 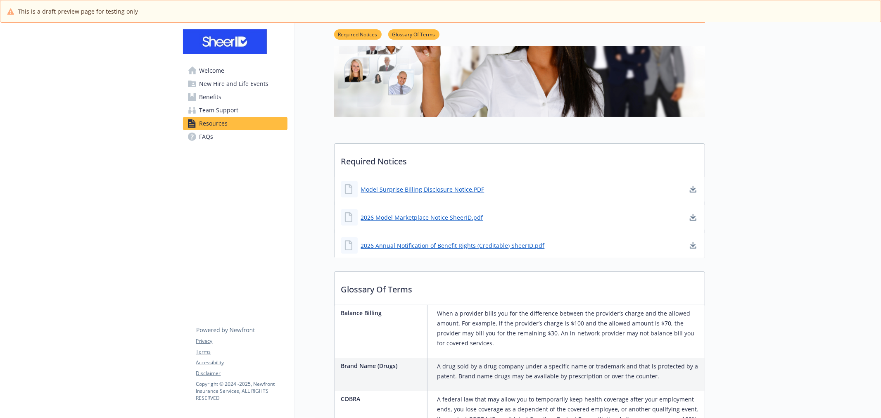 What do you see at coordinates (358, 34) in the screenshot?
I see `a: Required Notices` at bounding box center [358, 34].